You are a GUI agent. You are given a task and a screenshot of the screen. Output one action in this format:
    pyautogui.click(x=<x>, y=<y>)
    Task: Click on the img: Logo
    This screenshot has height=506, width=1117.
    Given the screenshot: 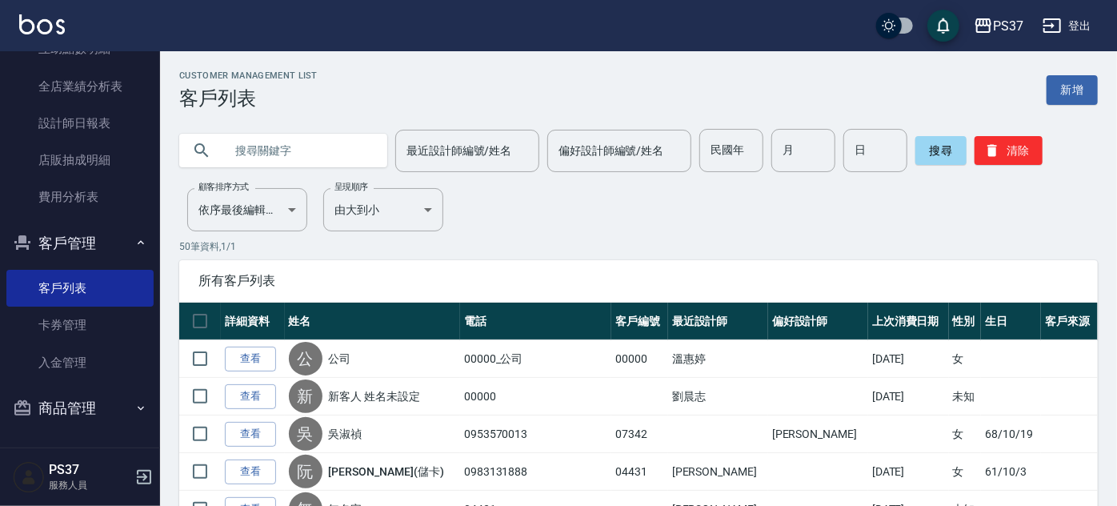 What is the action you would take?
    pyautogui.click(x=42, y=24)
    